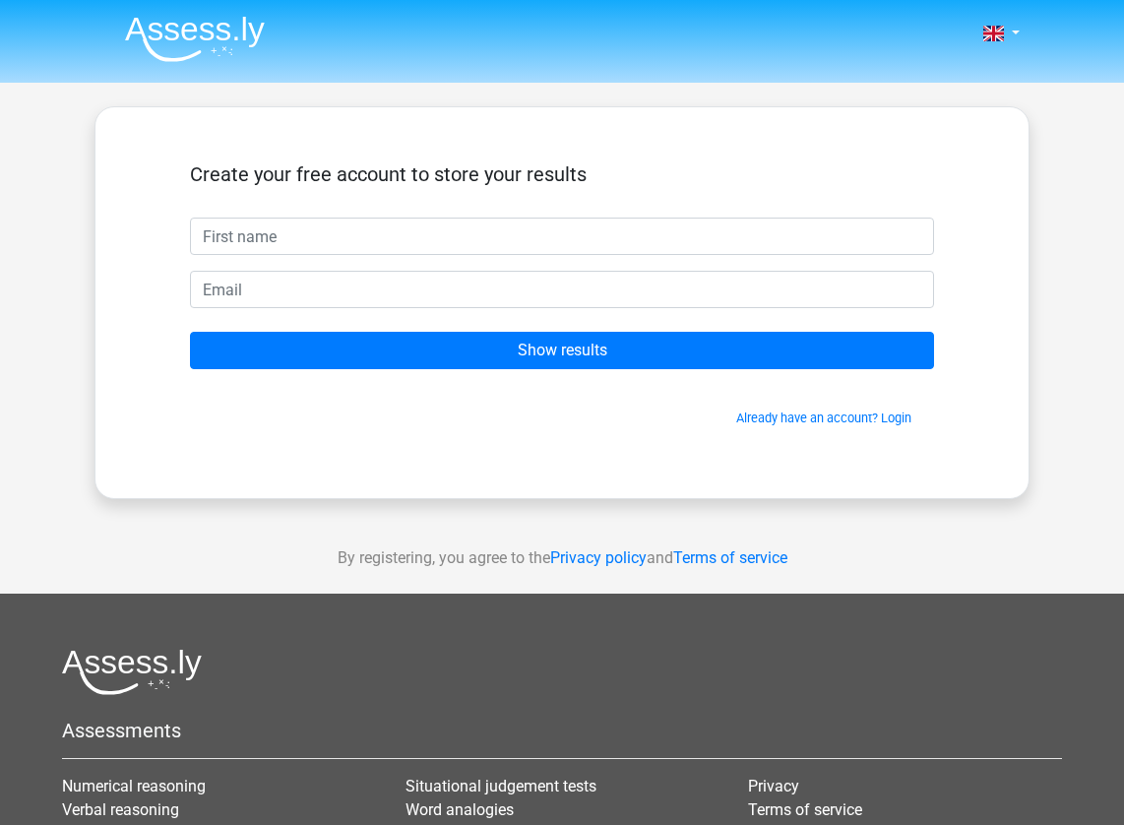 This screenshot has height=825, width=1124. What do you see at coordinates (562, 730) in the screenshot?
I see `h5: Assessments` at bounding box center [562, 730].